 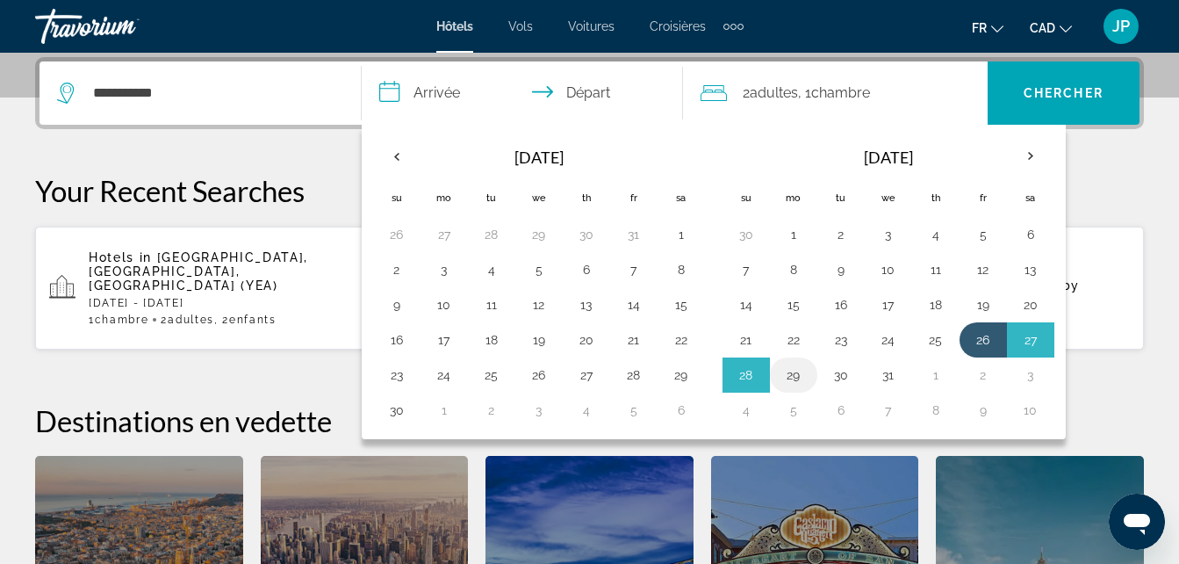 I want to click on button: Extra navigation items, so click(x=733, y=26).